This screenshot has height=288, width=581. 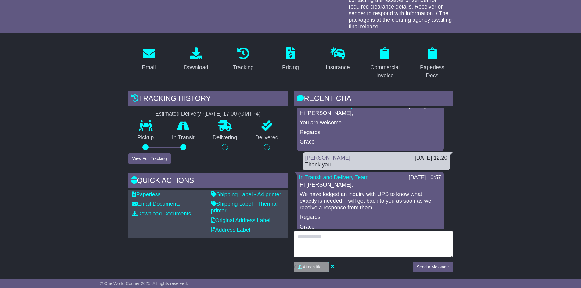 I want to click on div: Email, so click(x=148, y=67).